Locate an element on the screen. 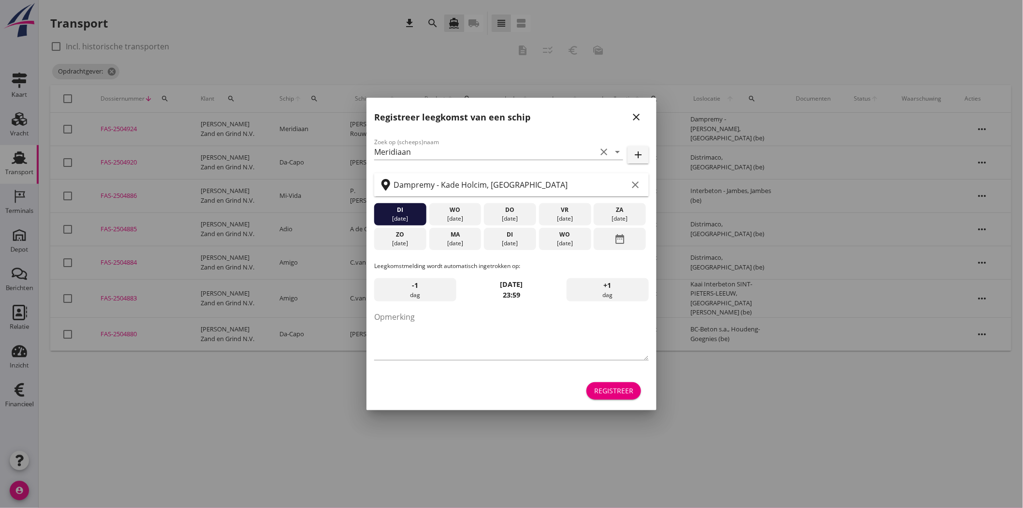 Image resolution: width=1023 pixels, height=508 pixels. div: ma is located at coordinates (455, 234).